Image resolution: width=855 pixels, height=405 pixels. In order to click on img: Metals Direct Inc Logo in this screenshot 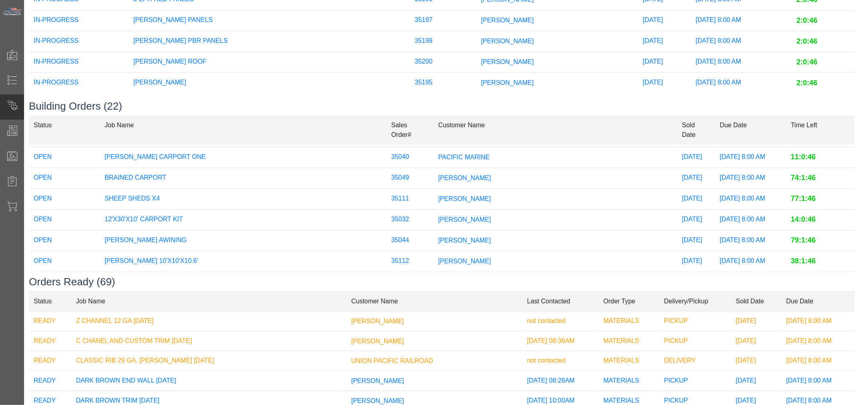, I will do `click(12, 12)`.